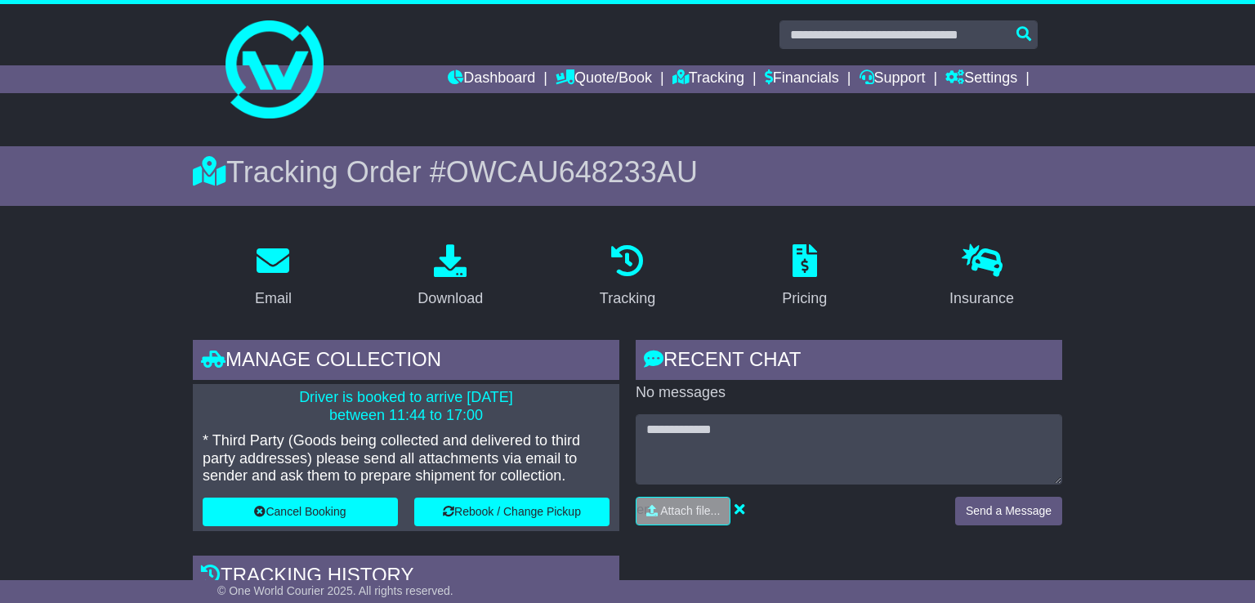  What do you see at coordinates (804, 298) in the screenshot?
I see `div: Pricing` at bounding box center [804, 298].